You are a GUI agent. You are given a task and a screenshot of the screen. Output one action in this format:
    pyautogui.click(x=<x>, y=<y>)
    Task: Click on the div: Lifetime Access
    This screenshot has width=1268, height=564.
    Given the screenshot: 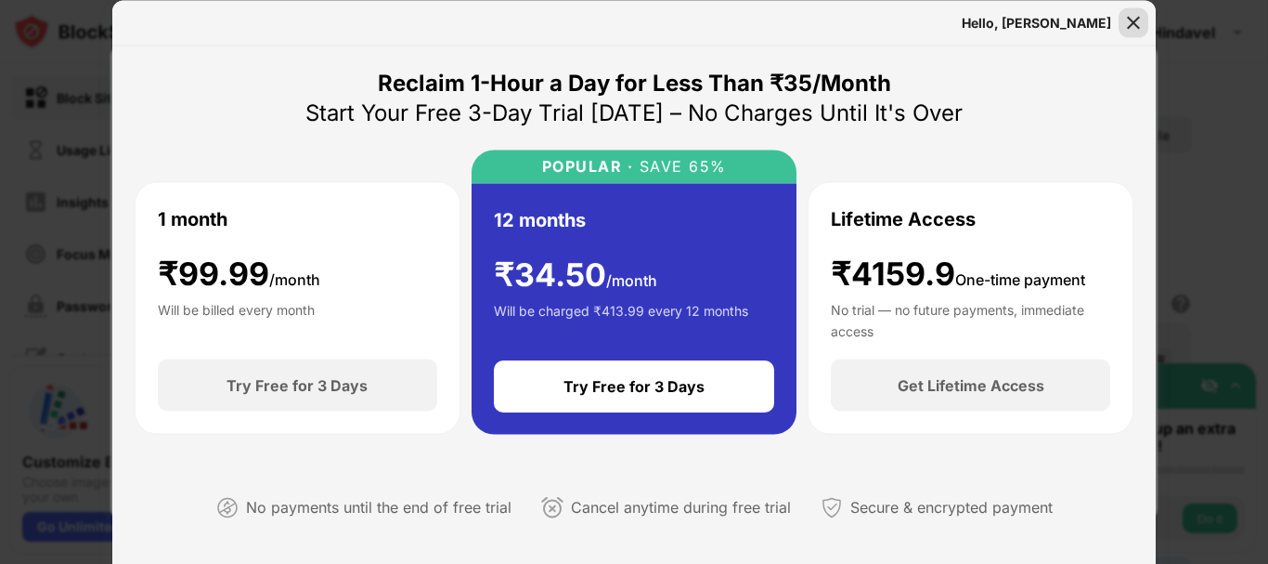 What is the action you would take?
    pyautogui.click(x=903, y=218)
    